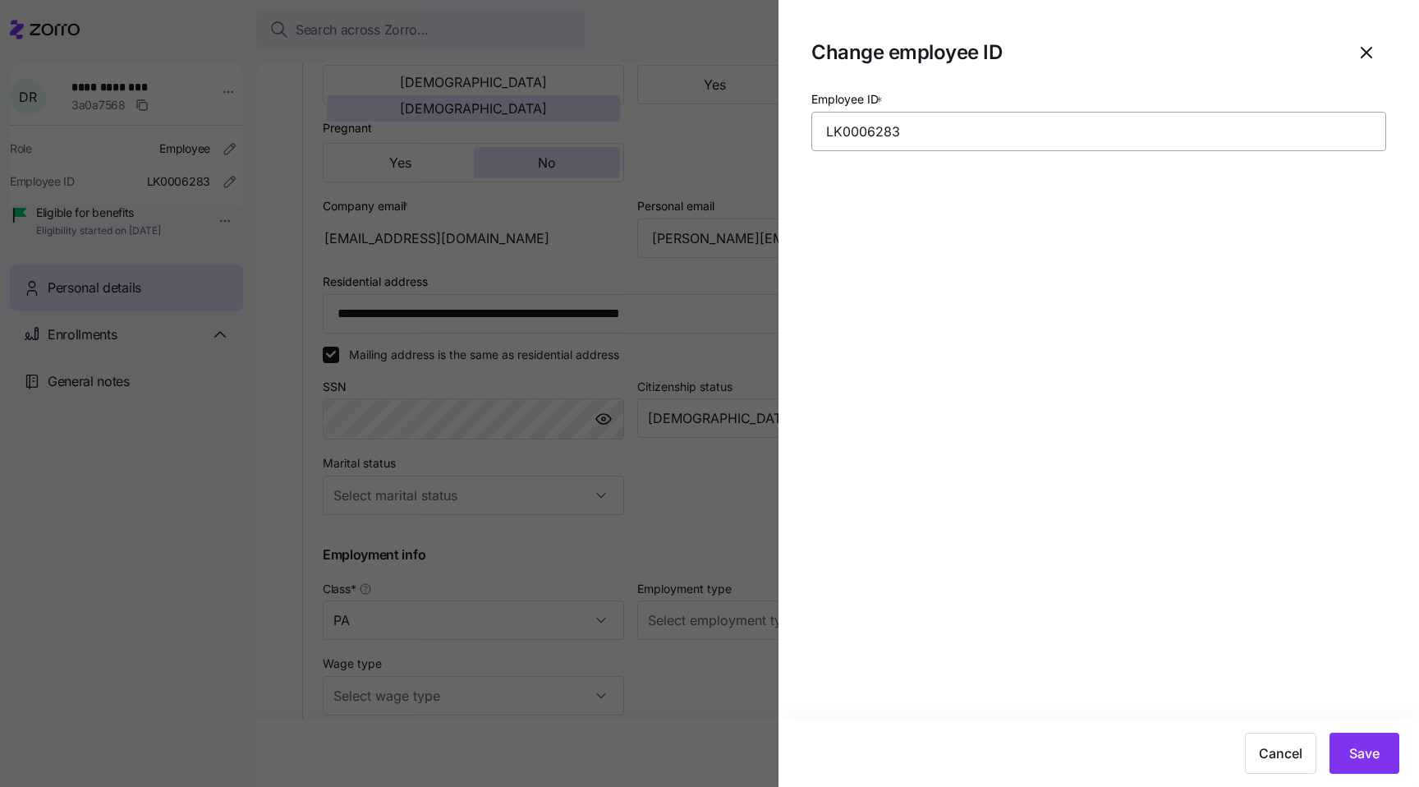 The image size is (1419, 787). I want to click on h1: Change employee ID, so click(1073, 52).